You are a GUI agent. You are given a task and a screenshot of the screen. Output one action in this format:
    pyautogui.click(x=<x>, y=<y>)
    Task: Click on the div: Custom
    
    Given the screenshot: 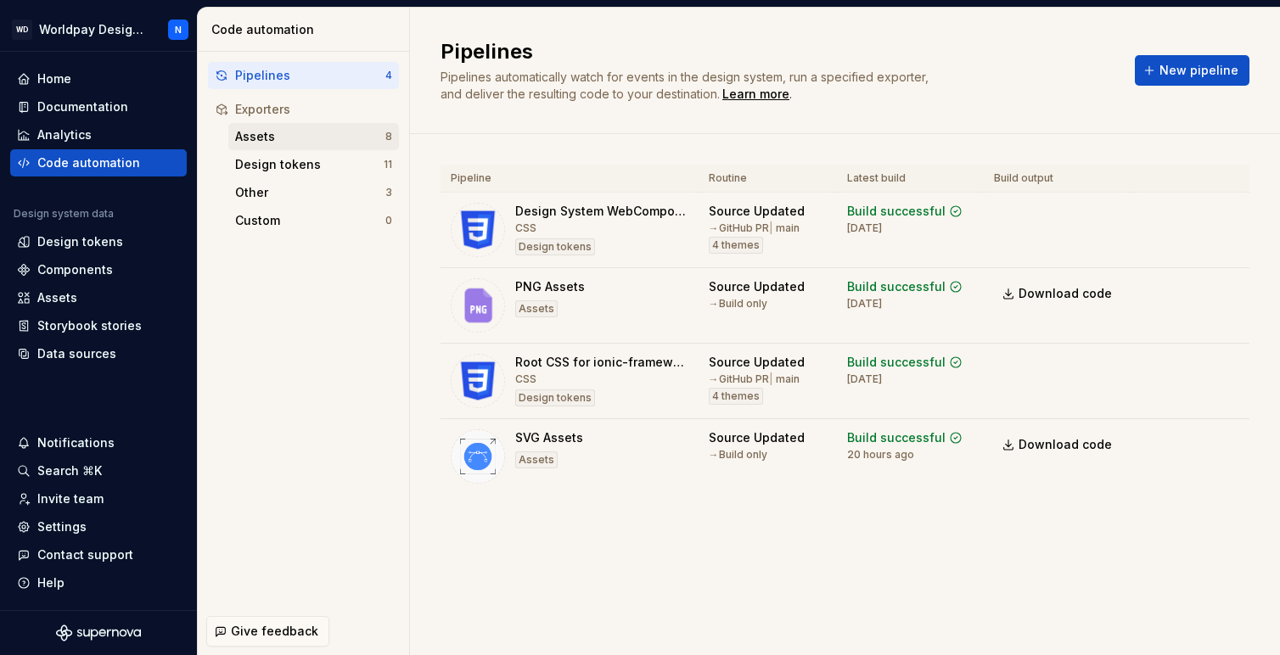 What is the action you would take?
    pyautogui.click(x=310, y=221)
    